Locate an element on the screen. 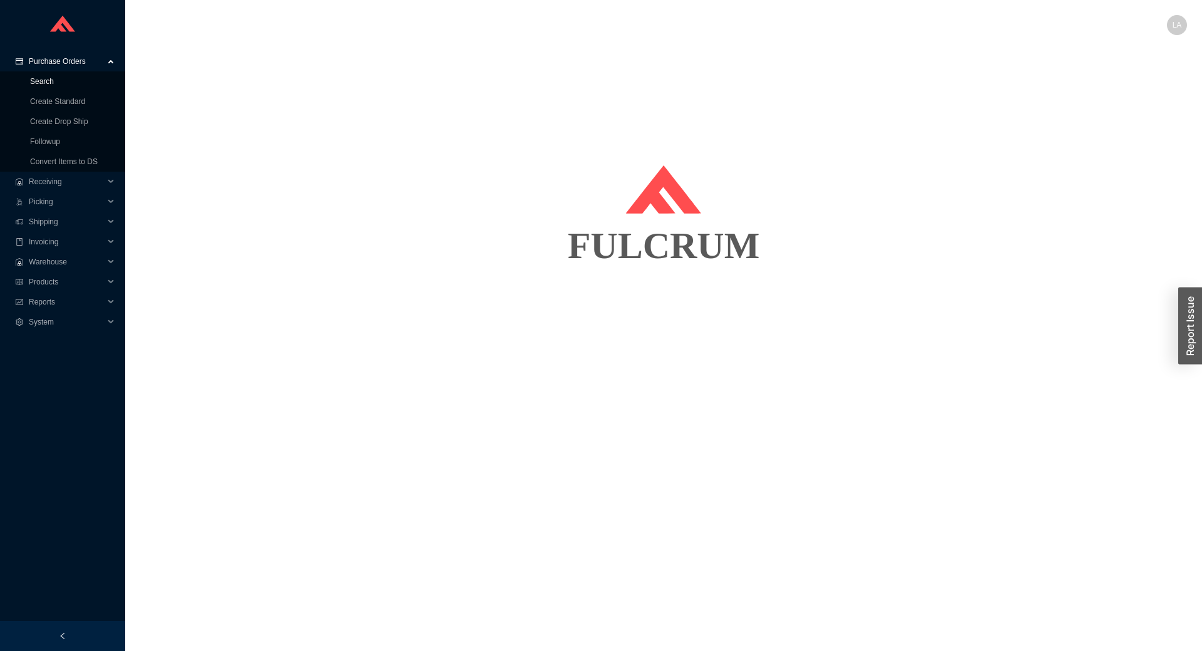 The image size is (1202, 651). a: Search is located at coordinates (42, 81).